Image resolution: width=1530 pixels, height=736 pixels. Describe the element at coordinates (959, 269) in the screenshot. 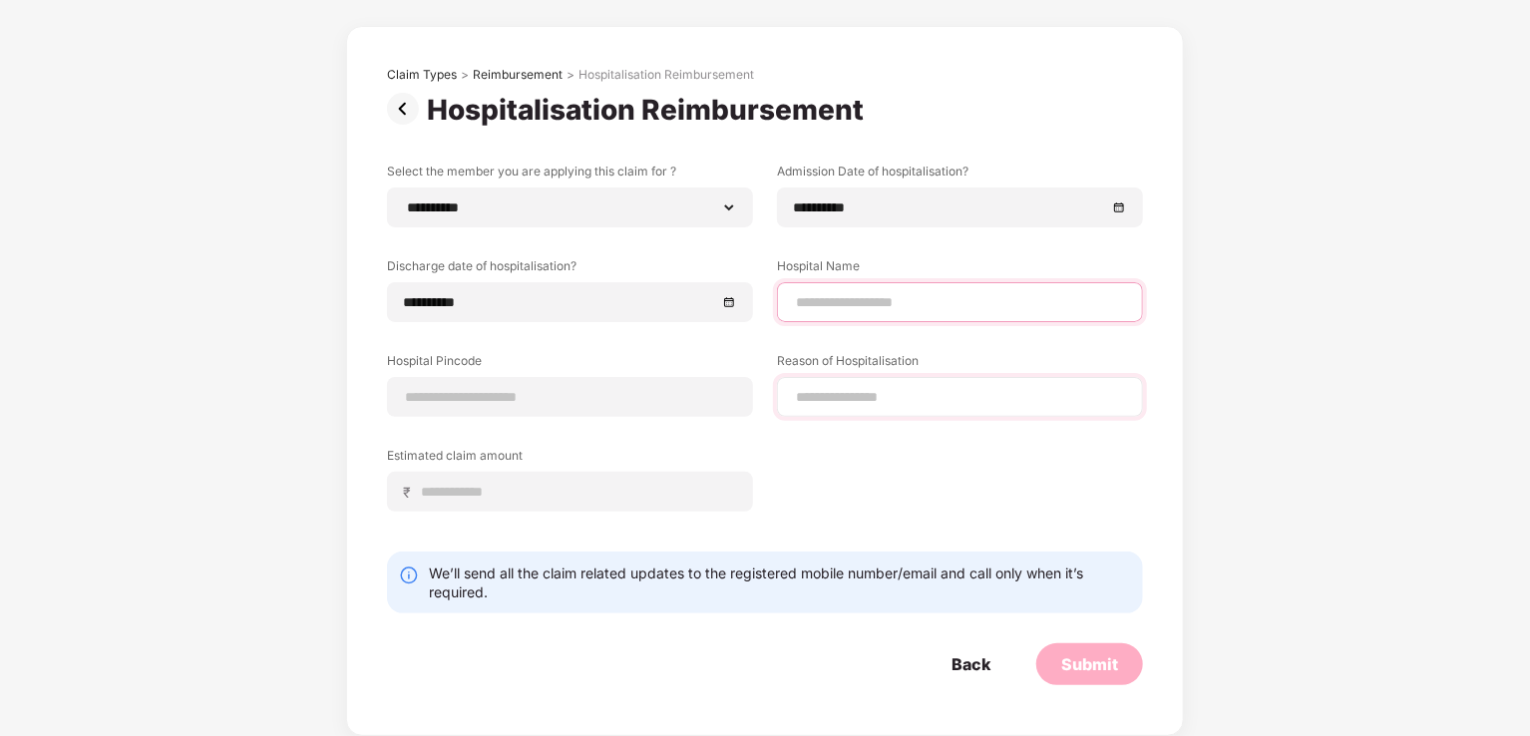

I see `label: Hospital Name` at that location.